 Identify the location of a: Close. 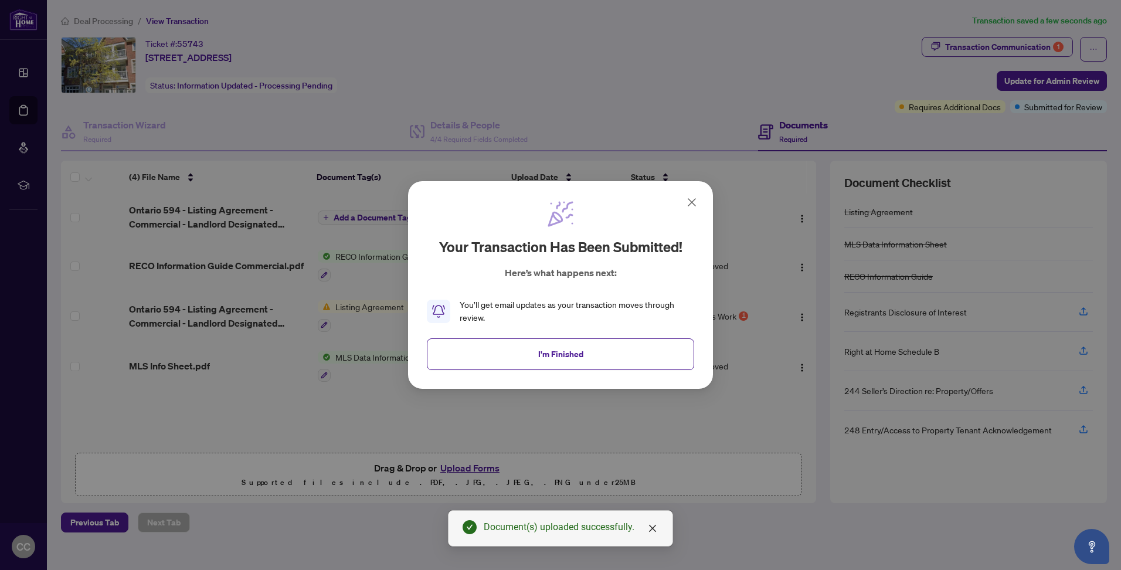
(653, 528).